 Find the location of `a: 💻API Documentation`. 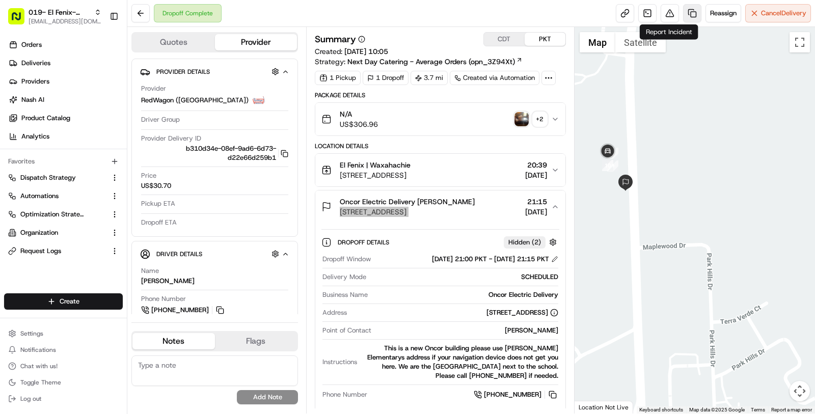

a: 💻API Documentation is located at coordinates (125, 232).